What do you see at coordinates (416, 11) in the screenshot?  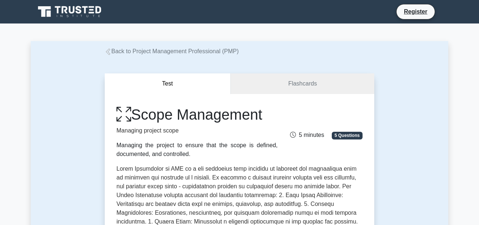 I see `a: Register` at bounding box center [416, 11].